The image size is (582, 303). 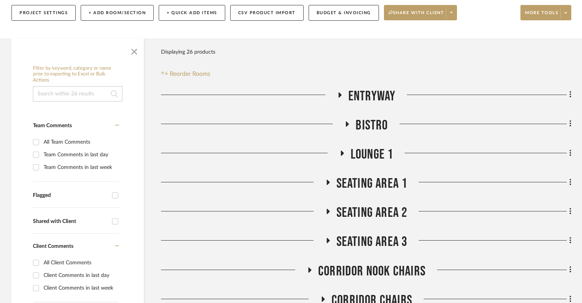 What do you see at coordinates (372, 212) in the screenshot?
I see `span: Seating area 2` at bounding box center [372, 212].